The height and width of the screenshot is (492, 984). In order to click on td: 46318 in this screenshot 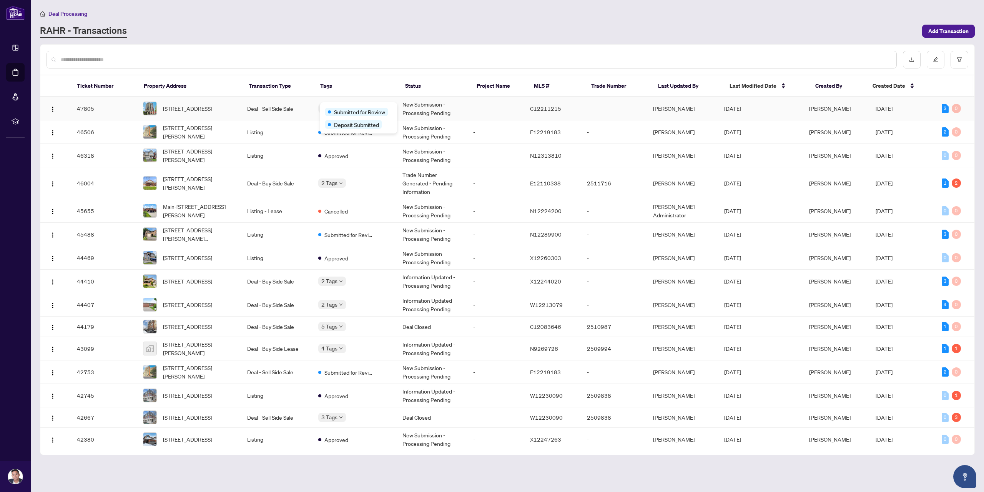, I will do `click(104, 155)`.